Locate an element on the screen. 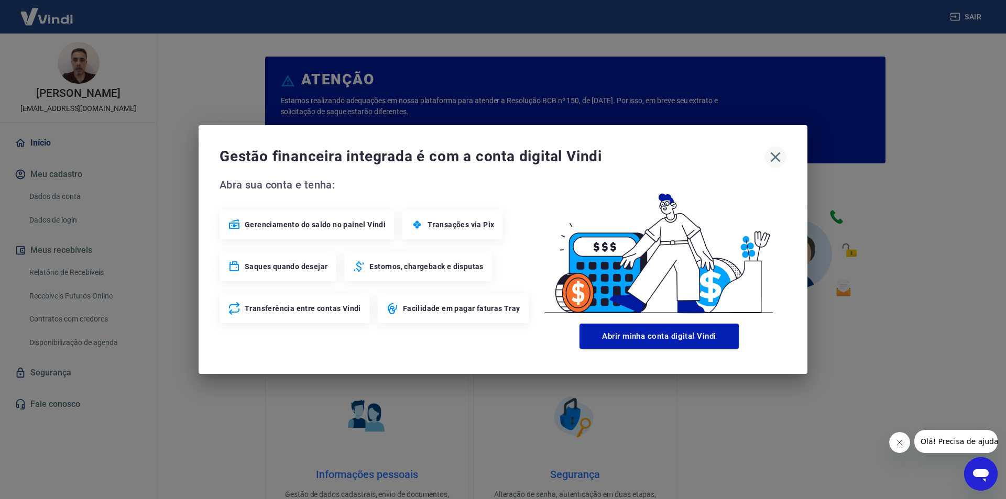 This screenshot has width=1006, height=499. span: Estornos, chargeback e disputas is located at coordinates (426, 267).